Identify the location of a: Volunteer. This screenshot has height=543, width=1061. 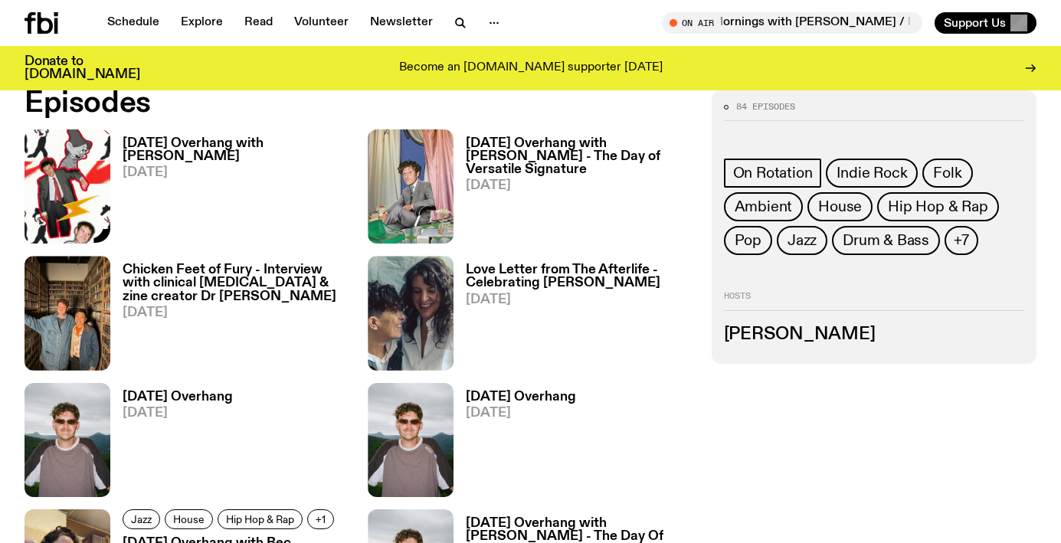
(321, 23).